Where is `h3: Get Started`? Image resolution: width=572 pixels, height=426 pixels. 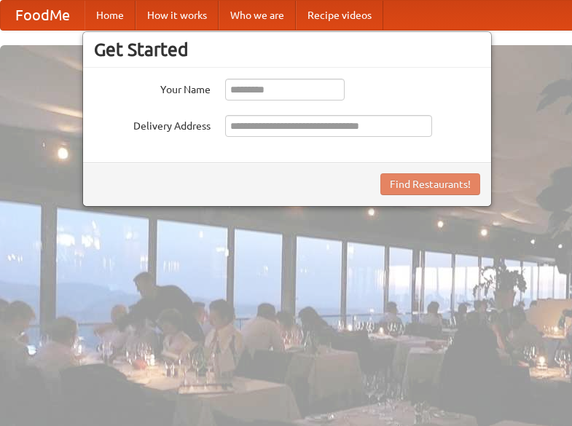
h3: Get Started is located at coordinates (287, 50).